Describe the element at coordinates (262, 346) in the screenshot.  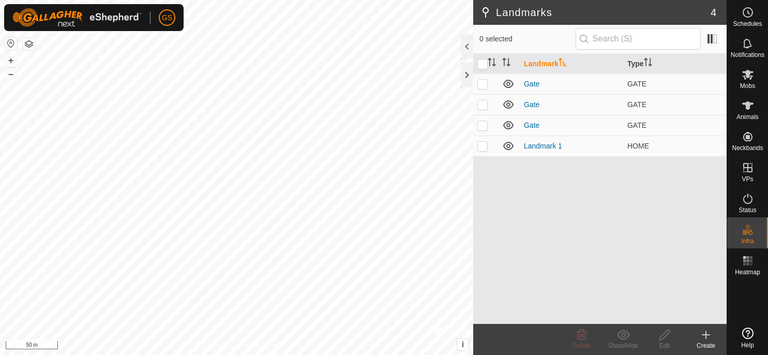
I see `a: Contact Us` at that location.